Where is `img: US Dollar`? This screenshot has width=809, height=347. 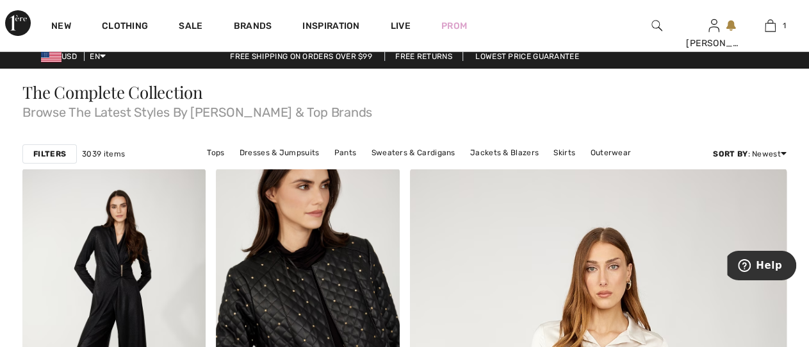
img: US Dollar is located at coordinates (51, 57).